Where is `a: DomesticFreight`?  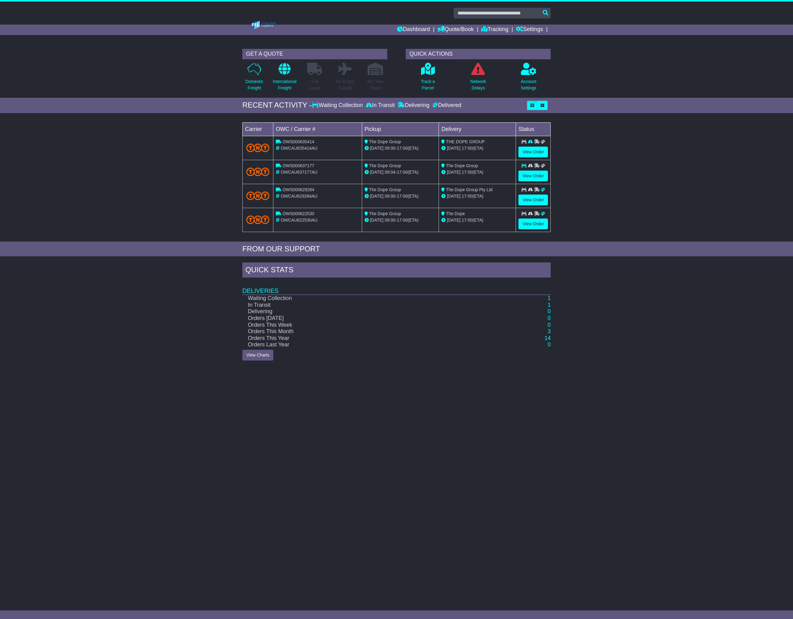
a: DomesticFreight is located at coordinates (254, 78).